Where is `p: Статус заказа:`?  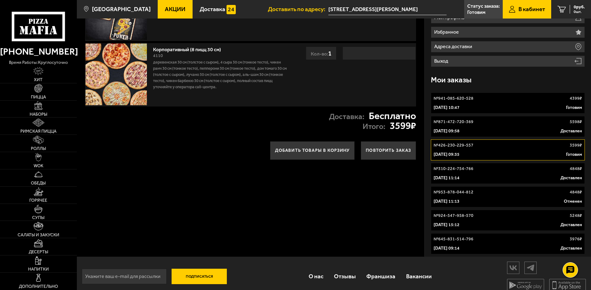
p: Статус заказа: is located at coordinates (483, 6).